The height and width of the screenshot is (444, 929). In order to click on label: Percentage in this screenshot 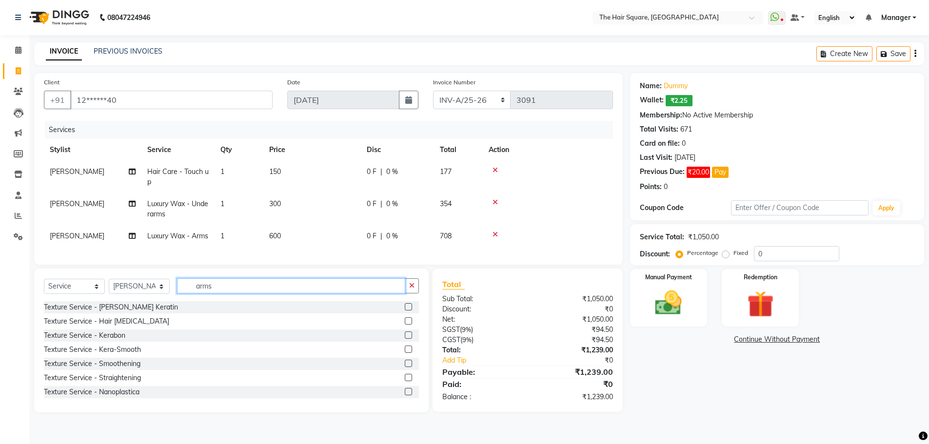, I will do `click(703, 253)`.